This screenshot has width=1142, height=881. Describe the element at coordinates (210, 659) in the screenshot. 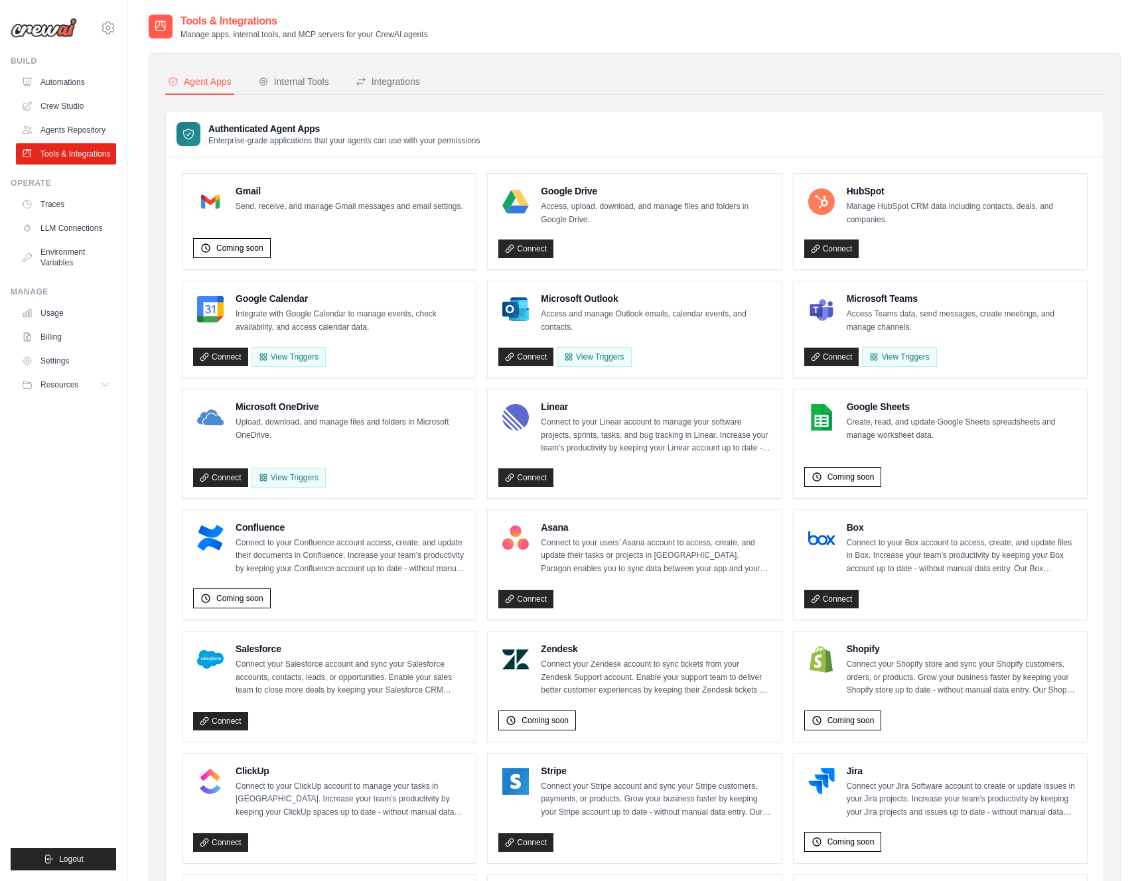

I see `img: Salesforce Logo` at that location.